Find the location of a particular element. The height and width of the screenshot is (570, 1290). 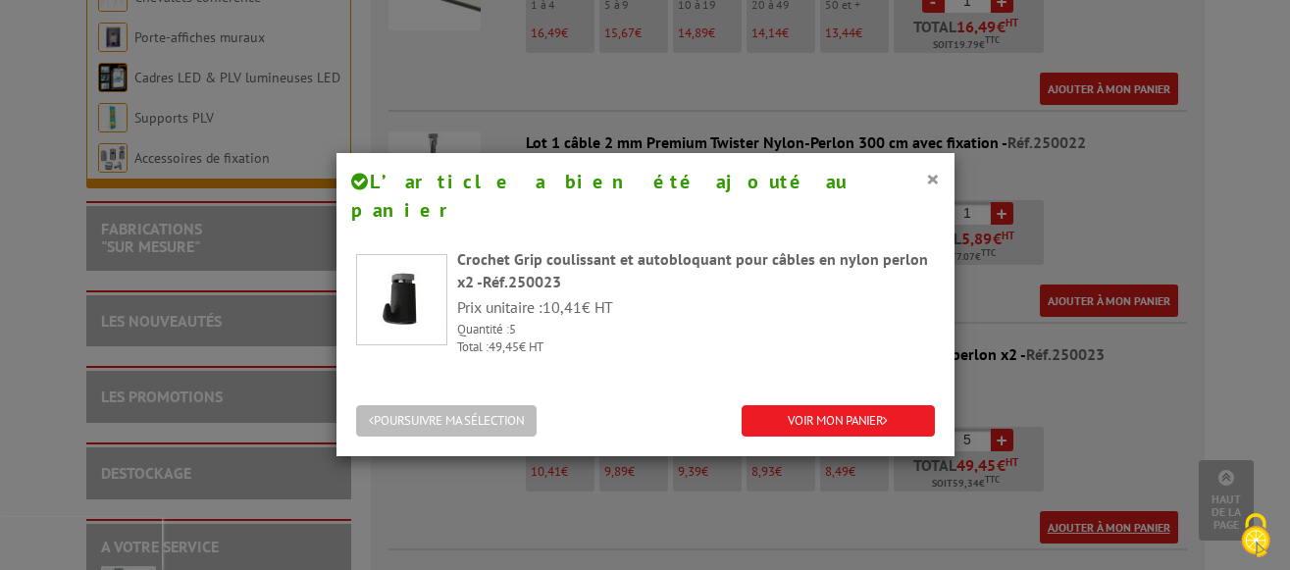

span: 10,41 is located at coordinates (562, 307).